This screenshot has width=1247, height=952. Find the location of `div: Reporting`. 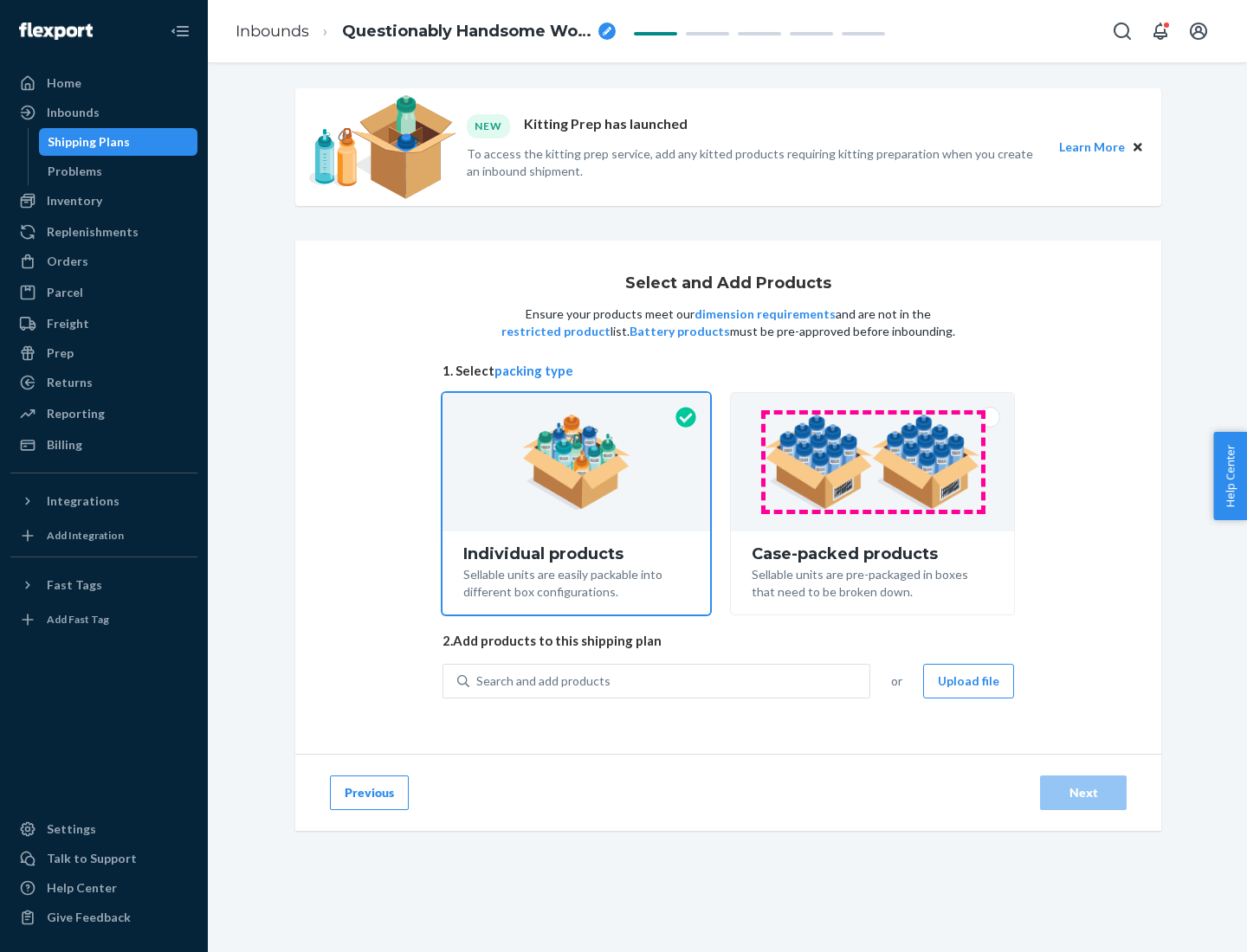

div: Reporting is located at coordinates (76, 414).